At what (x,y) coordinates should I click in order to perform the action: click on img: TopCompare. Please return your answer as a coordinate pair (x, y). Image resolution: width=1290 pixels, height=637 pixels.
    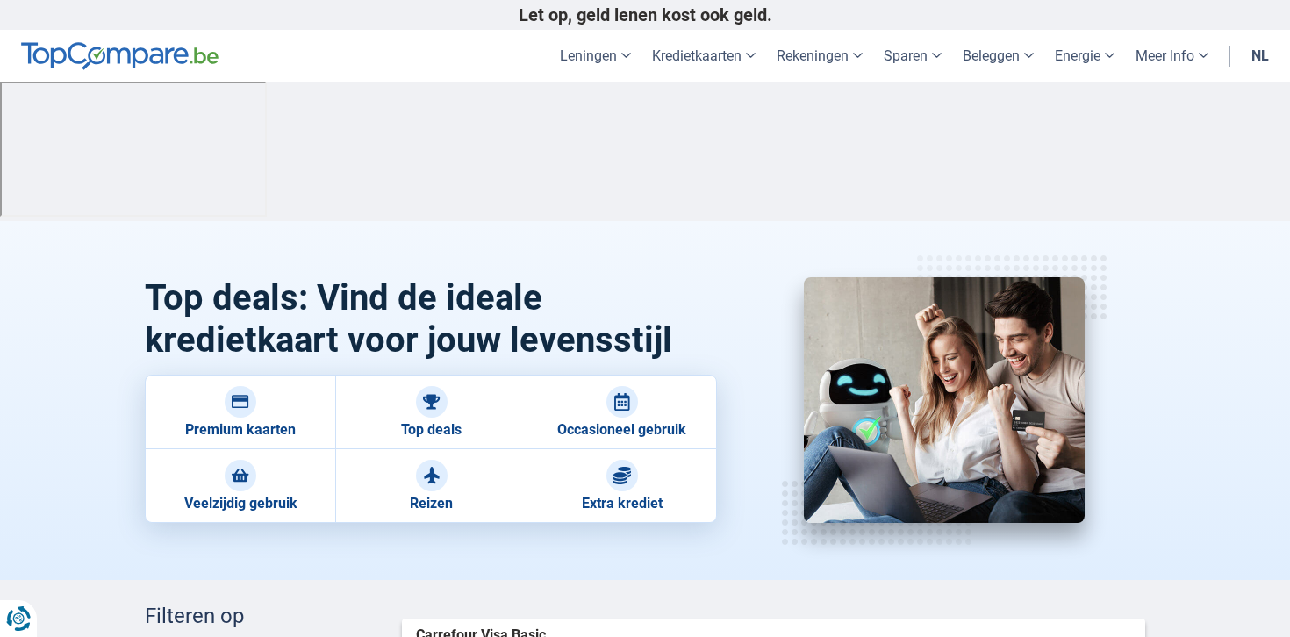
    Looking at the image, I should click on (119, 56).